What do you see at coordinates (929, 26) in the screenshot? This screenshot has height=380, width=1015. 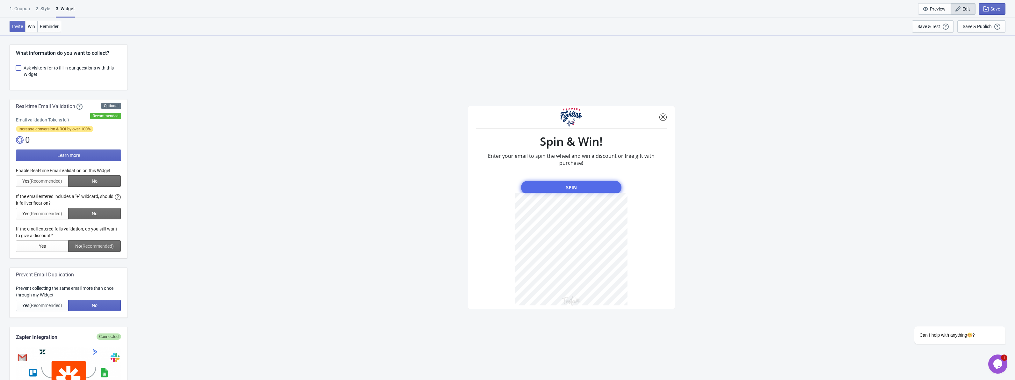 I see `div: Save & Test` at bounding box center [929, 26].